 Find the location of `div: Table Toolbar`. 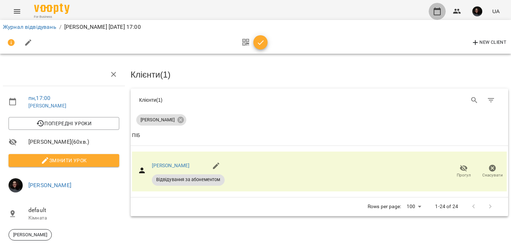

div: Table Toolbar is located at coordinates (320, 100).